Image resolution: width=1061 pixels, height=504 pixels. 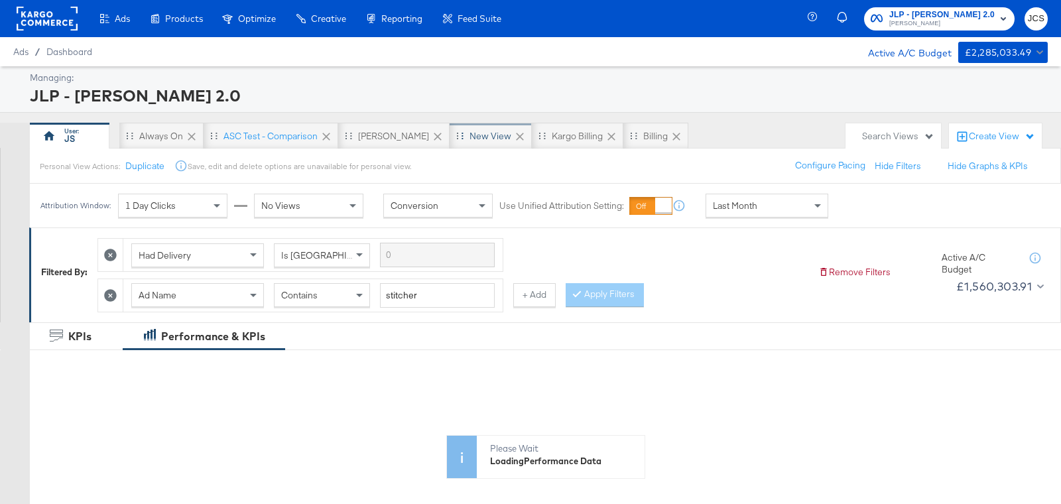 What do you see at coordinates (999, 287) in the screenshot?
I see `button: £1,560,303.91` at bounding box center [999, 287].